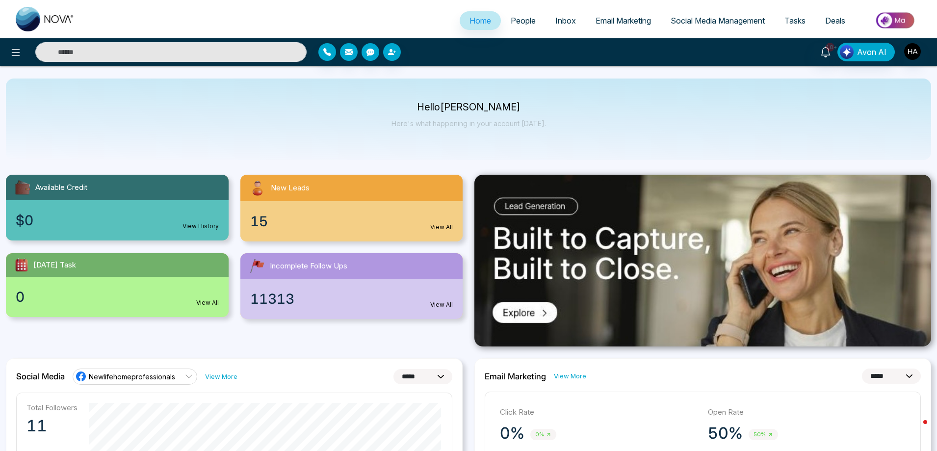 Image resolution: width=937 pixels, height=451 pixels. Describe the element at coordinates (23, 187) in the screenshot. I see `img: availableCredit.svg` at that location.